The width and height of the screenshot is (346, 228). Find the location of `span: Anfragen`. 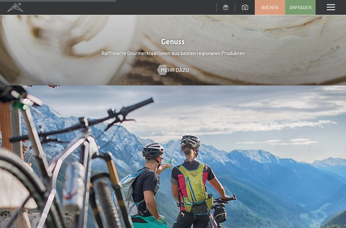

span: Anfragen is located at coordinates (300, 7).